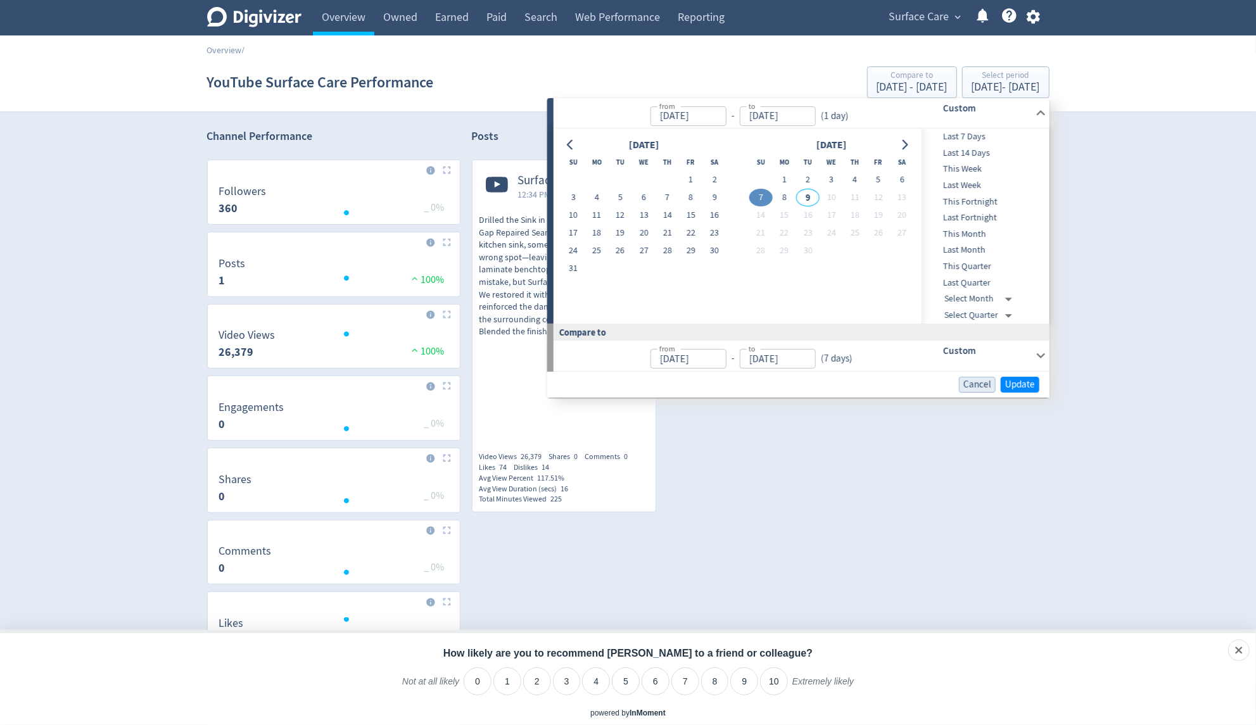 The width and height of the screenshot is (1256, 725). What do you see at coordinates (855, 215) in the screenshot?
I see `button: 18` at bounding box center [855, 215].